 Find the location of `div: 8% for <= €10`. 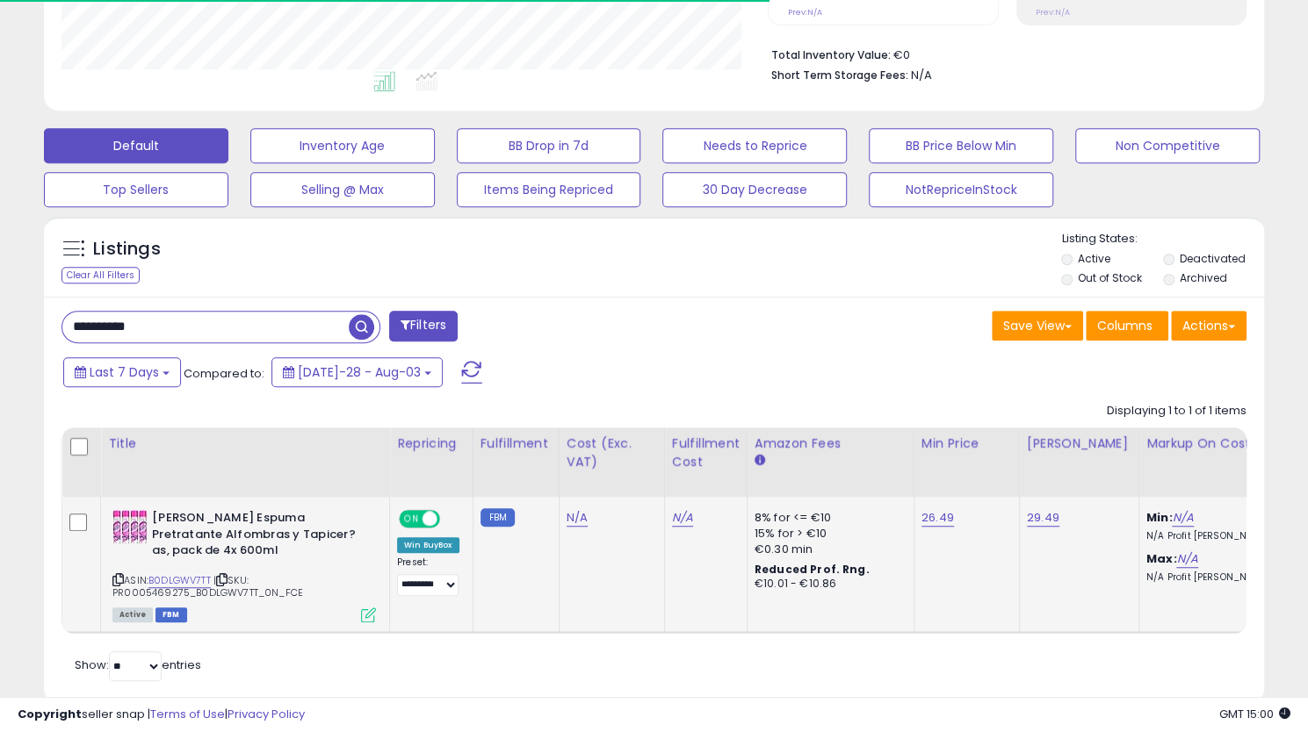

div: 8% for <= €10 is located at coordinates (827, 518).